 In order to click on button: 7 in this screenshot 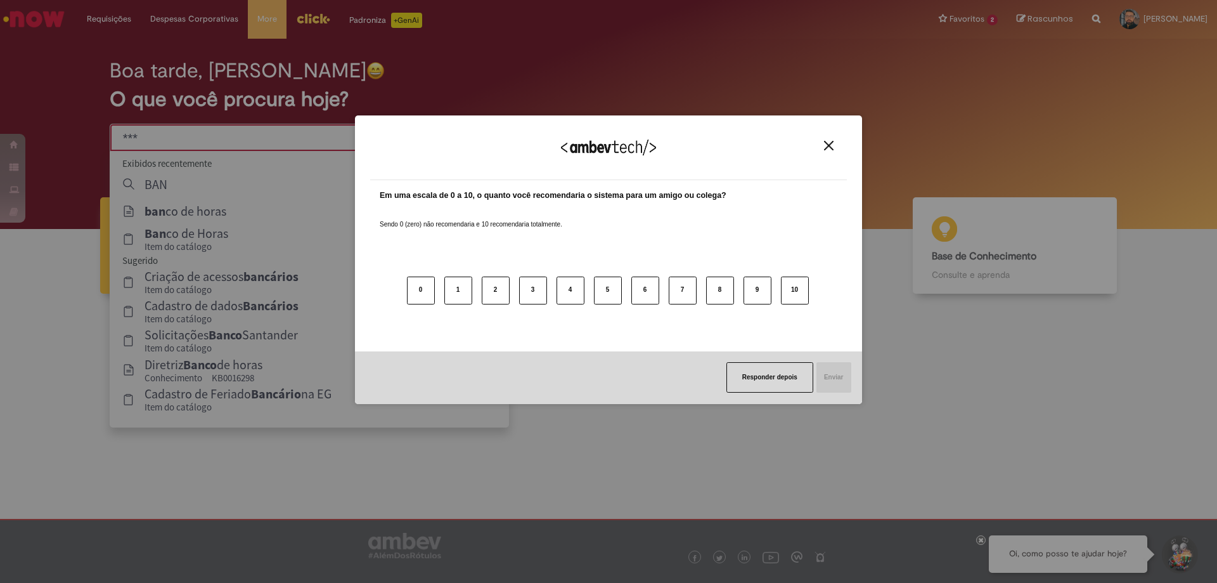, I will do `click(683, 290)`.